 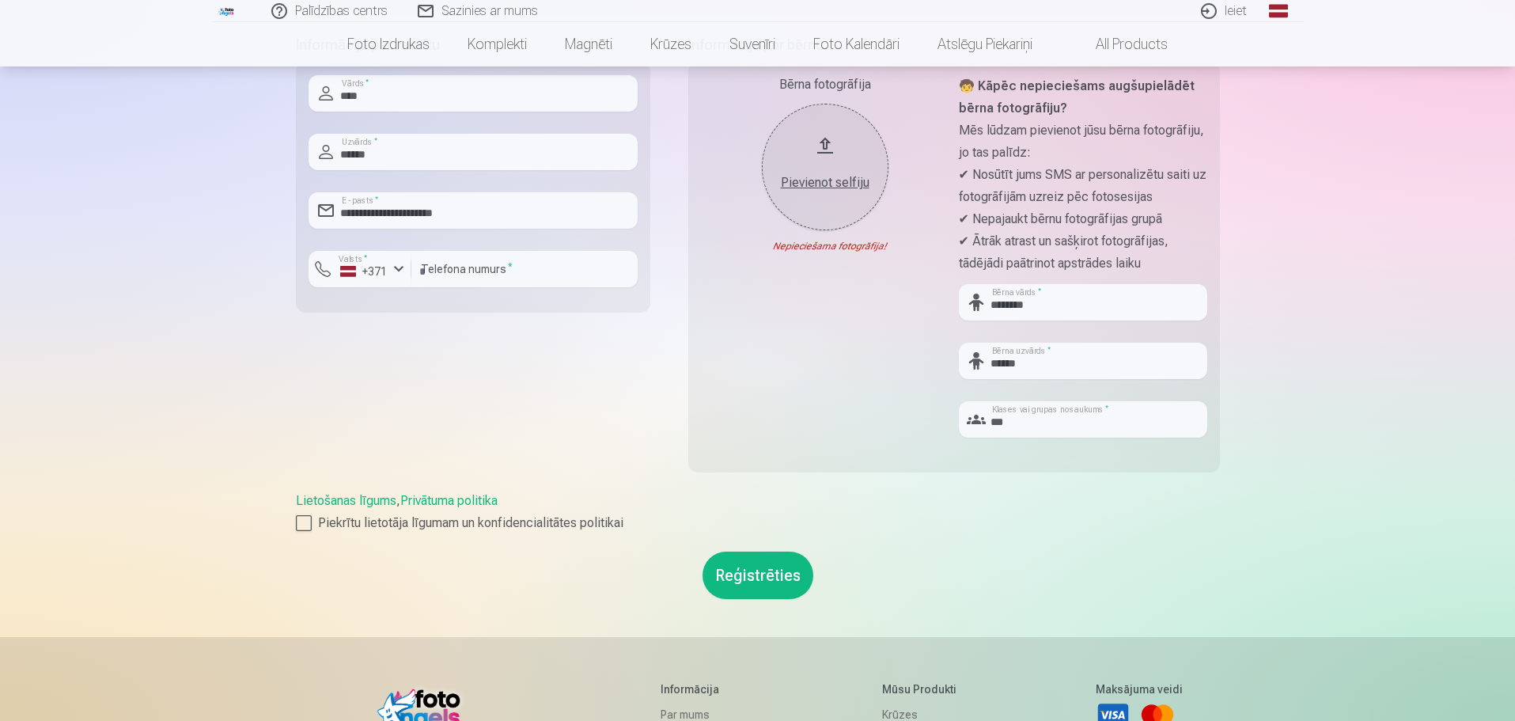 What do you see at coordinates (589, 44) in the screenshot?
I see `a: Magnēti` at bounding box center [589, 44].